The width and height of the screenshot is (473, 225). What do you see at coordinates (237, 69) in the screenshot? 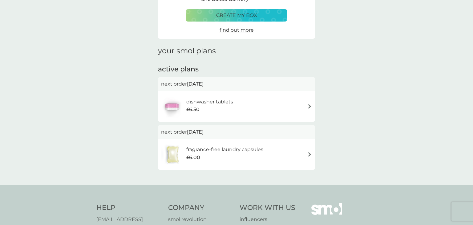
I see `h2: active plans` at bounding box center [237, 69].